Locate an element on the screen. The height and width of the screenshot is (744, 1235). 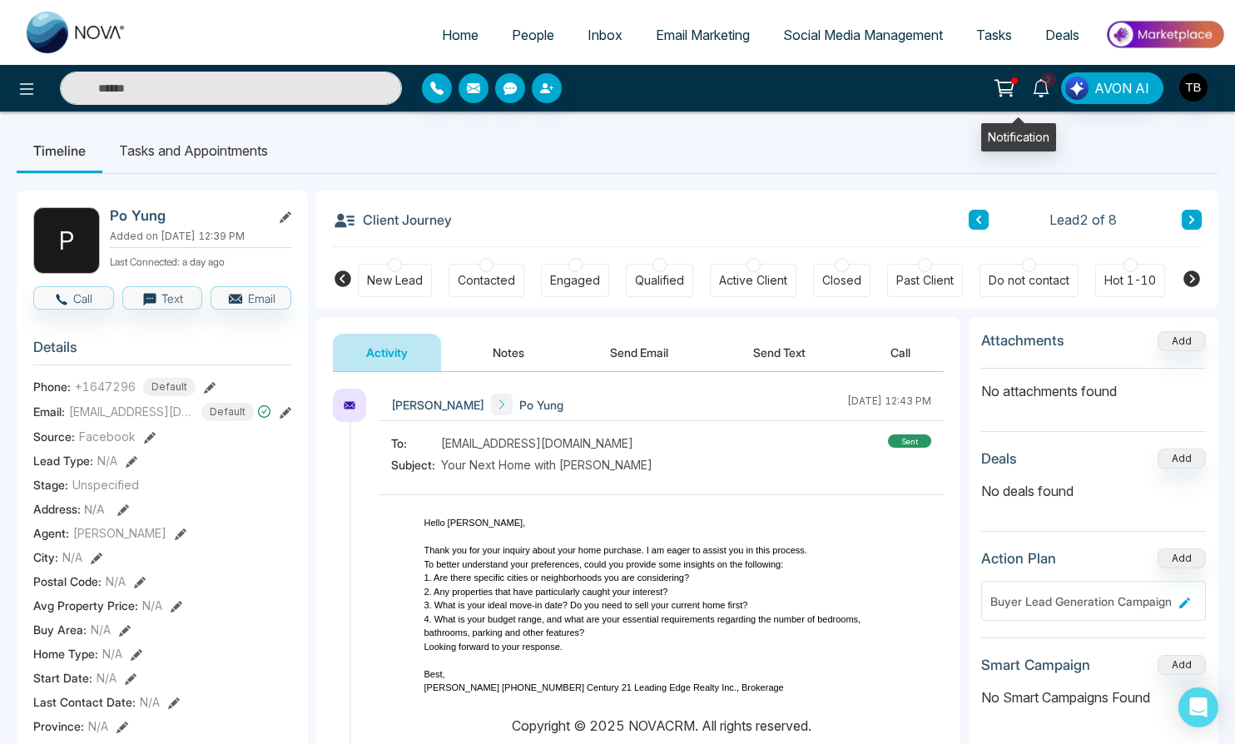
div: sent is located at coordinates (910, 441).